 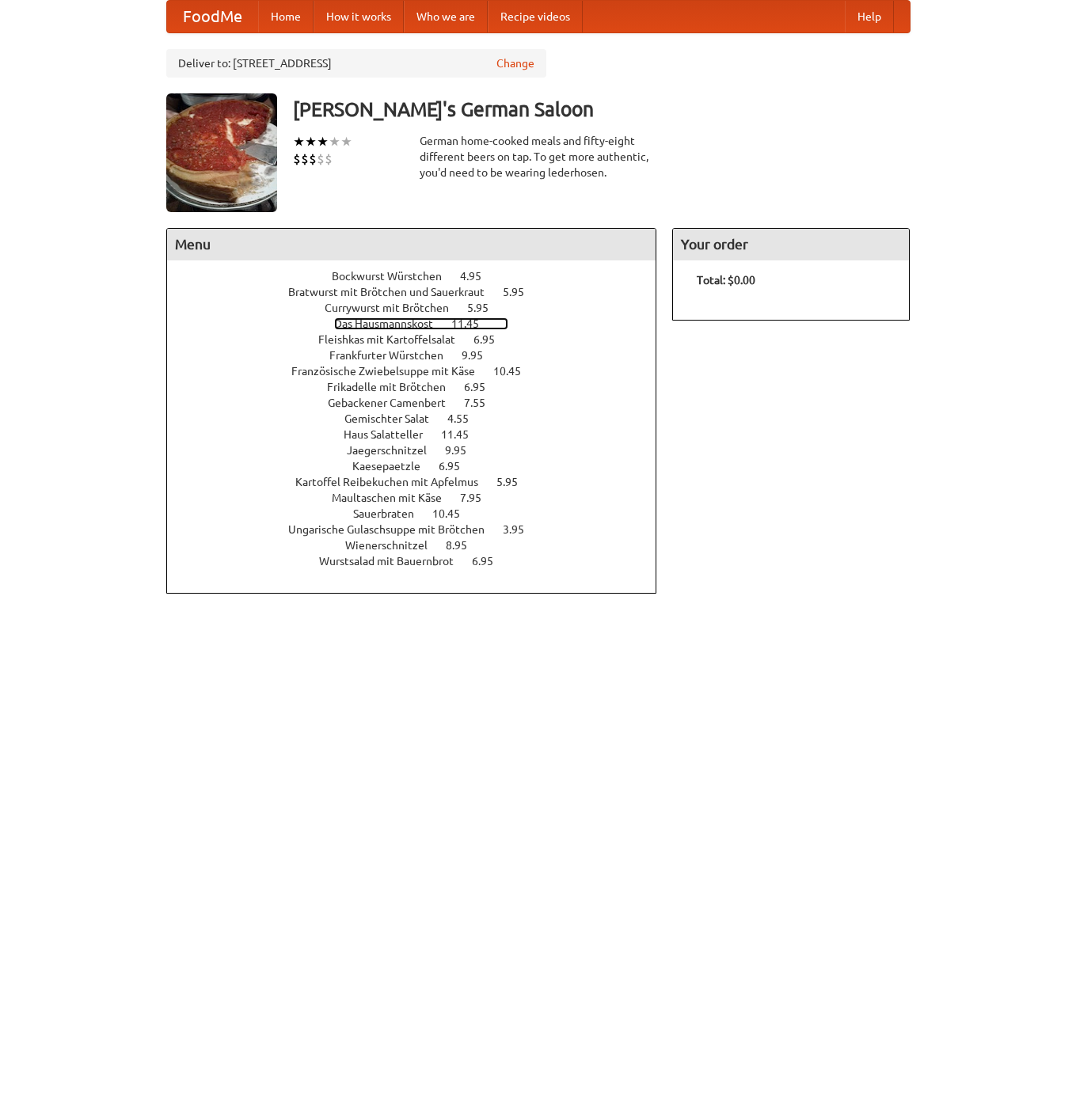 I want to click on span: 4.95, so click(x=478, y=277).